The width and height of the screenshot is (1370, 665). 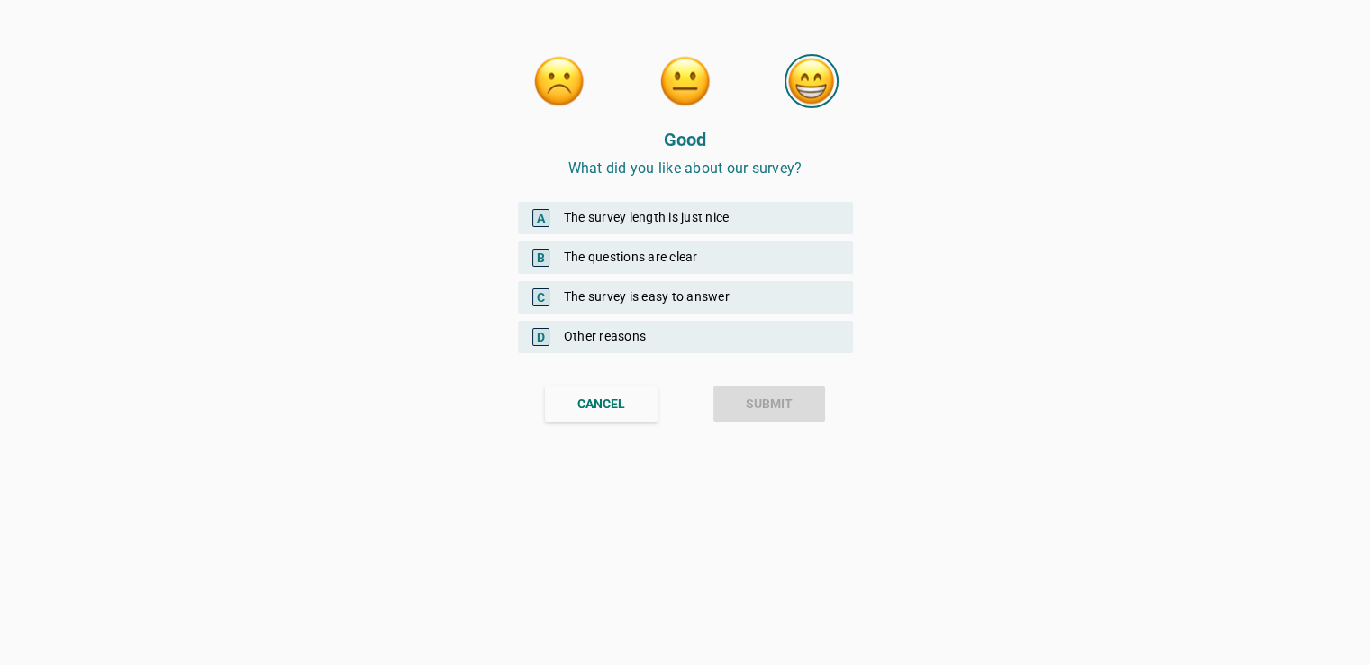 I want to click on span: A, so click(x=540, y=218).